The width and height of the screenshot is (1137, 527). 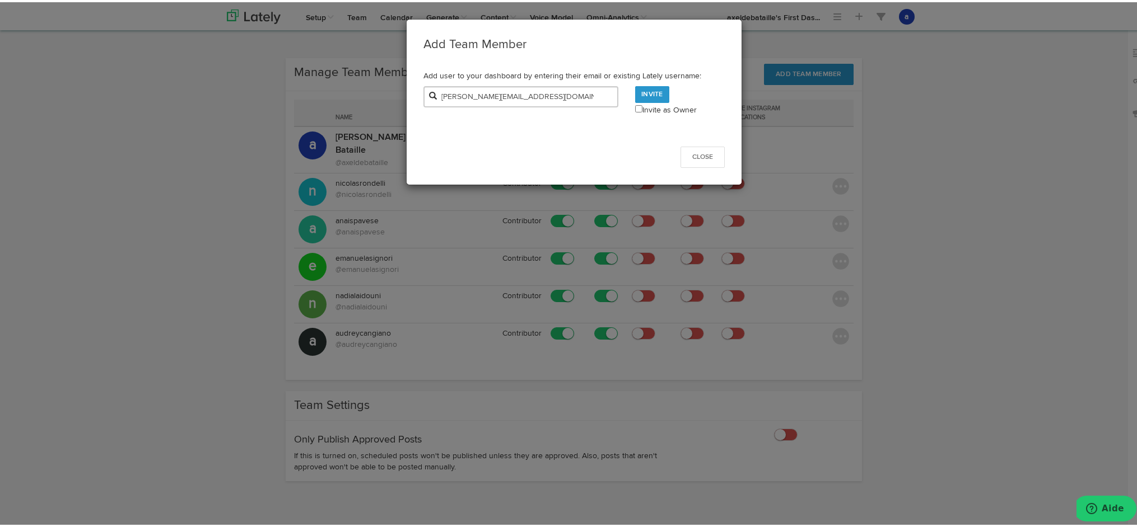 What do you see at coordinates (666, 108) in the screenshot?
I see `span: Invite as Owner` at bounding box center [666, 108].